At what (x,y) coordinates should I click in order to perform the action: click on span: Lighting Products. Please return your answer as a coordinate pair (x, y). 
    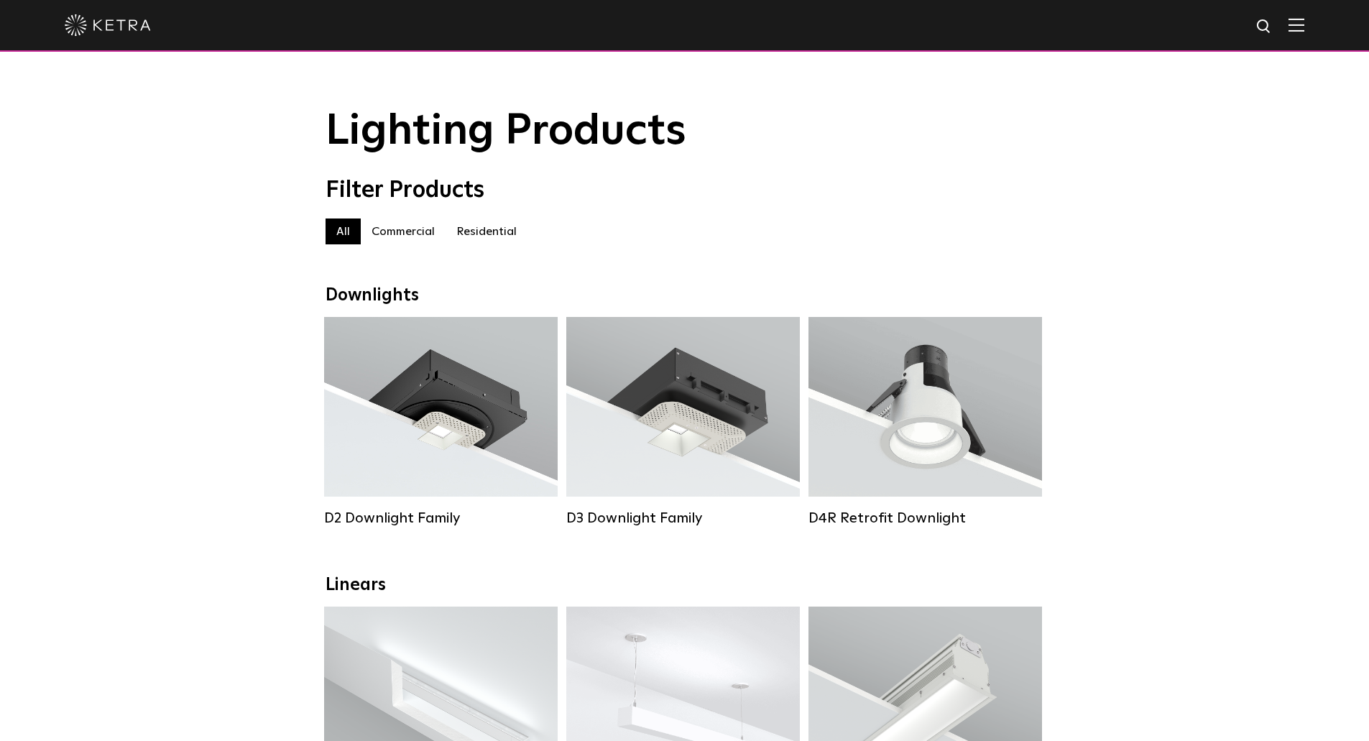
    Looking at the image, I should click on (506, 132).